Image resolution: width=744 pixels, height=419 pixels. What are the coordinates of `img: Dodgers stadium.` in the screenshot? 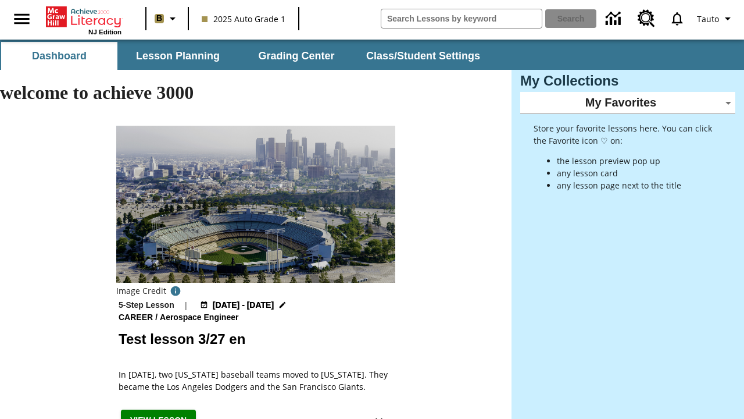 It's located at (256, 204).